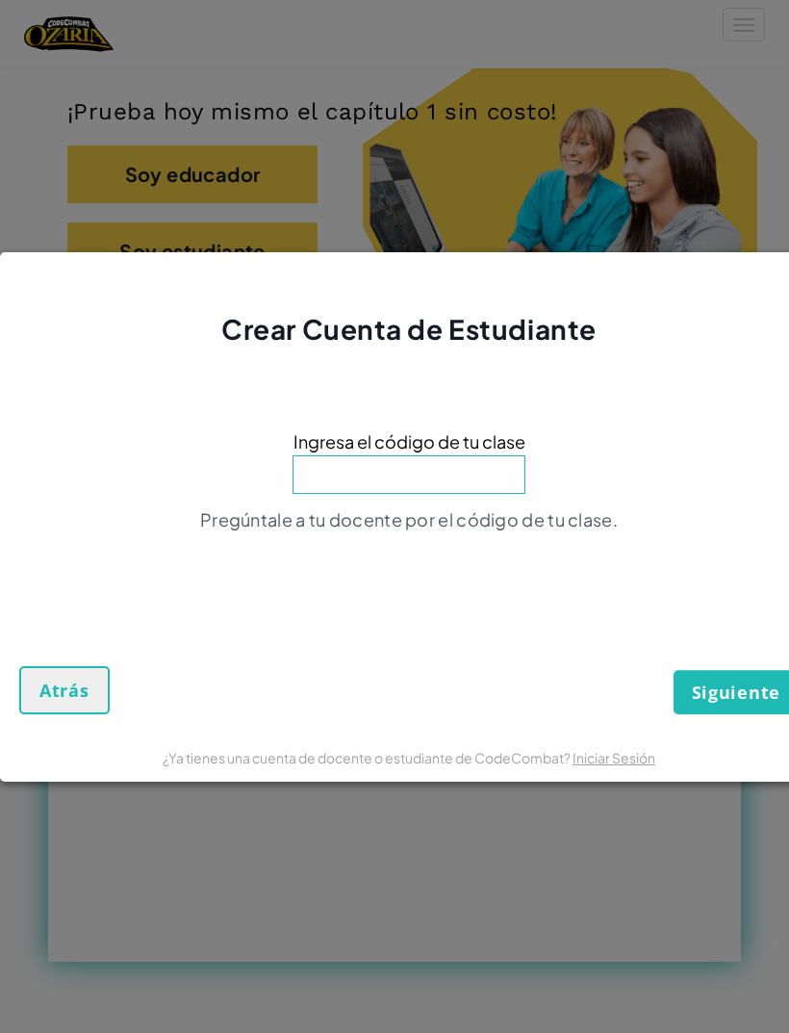 The image size is (789, 1033). Describe the element at coordinates (409, 441) in the screenshot. I see `span: Ingresa el código de tu clase` at that location.